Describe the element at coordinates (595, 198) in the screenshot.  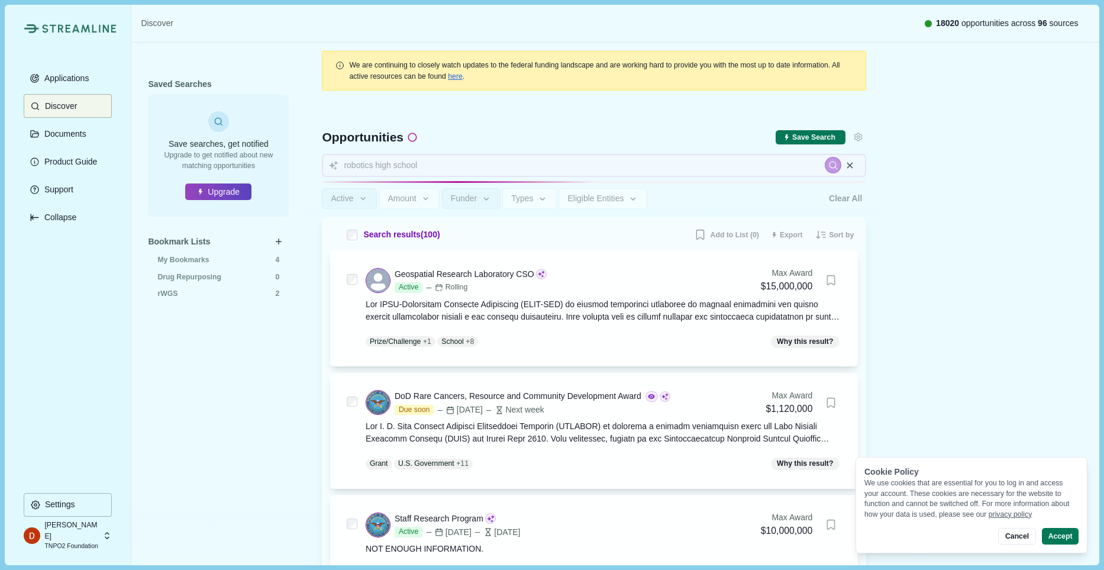
I see `span: Eligible Entities` at that location.